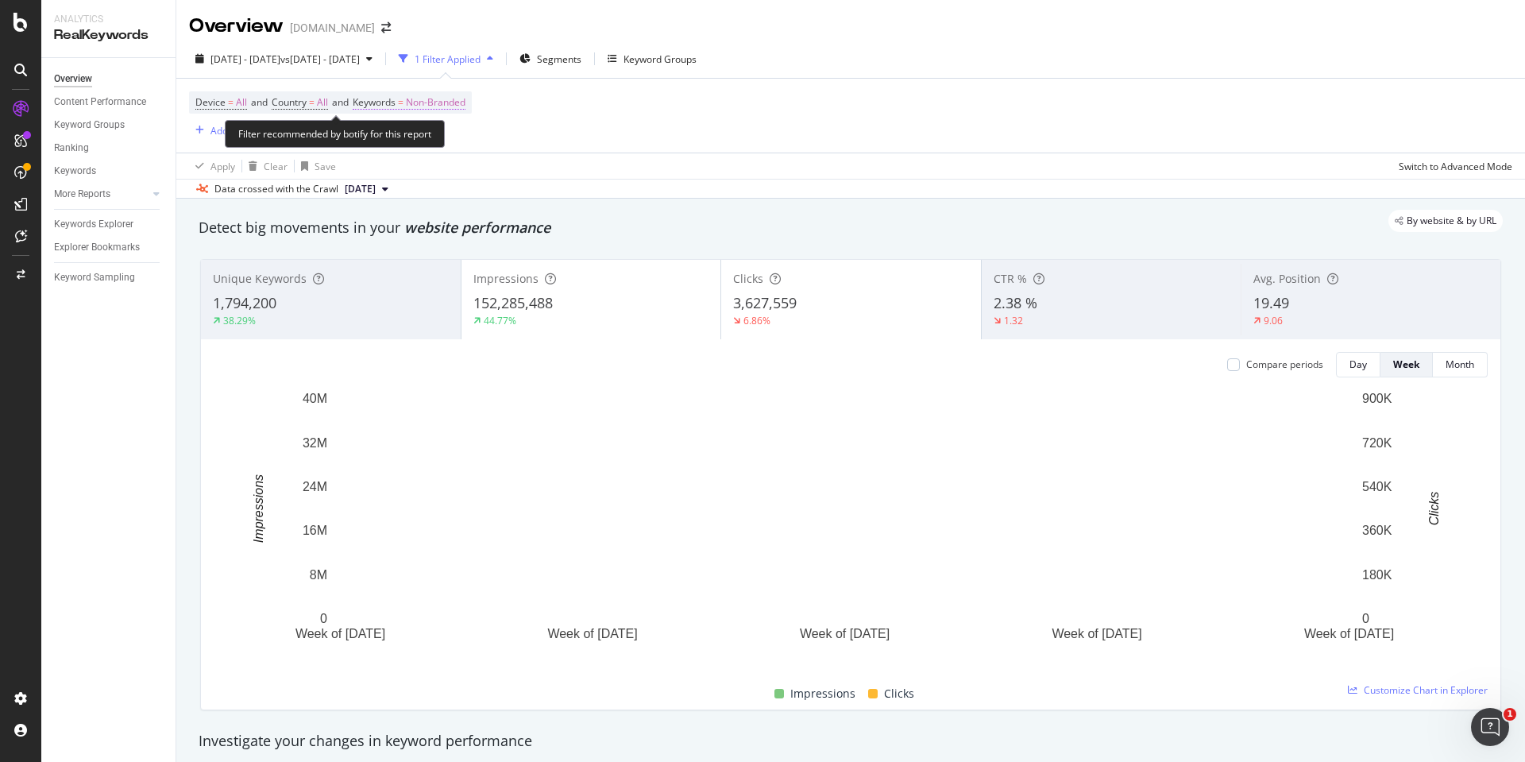 This screenshot has width=1525, height=762. Describe the element at coordinates (1377, 442) in the screenshot. I see `text: 720K` at that location.